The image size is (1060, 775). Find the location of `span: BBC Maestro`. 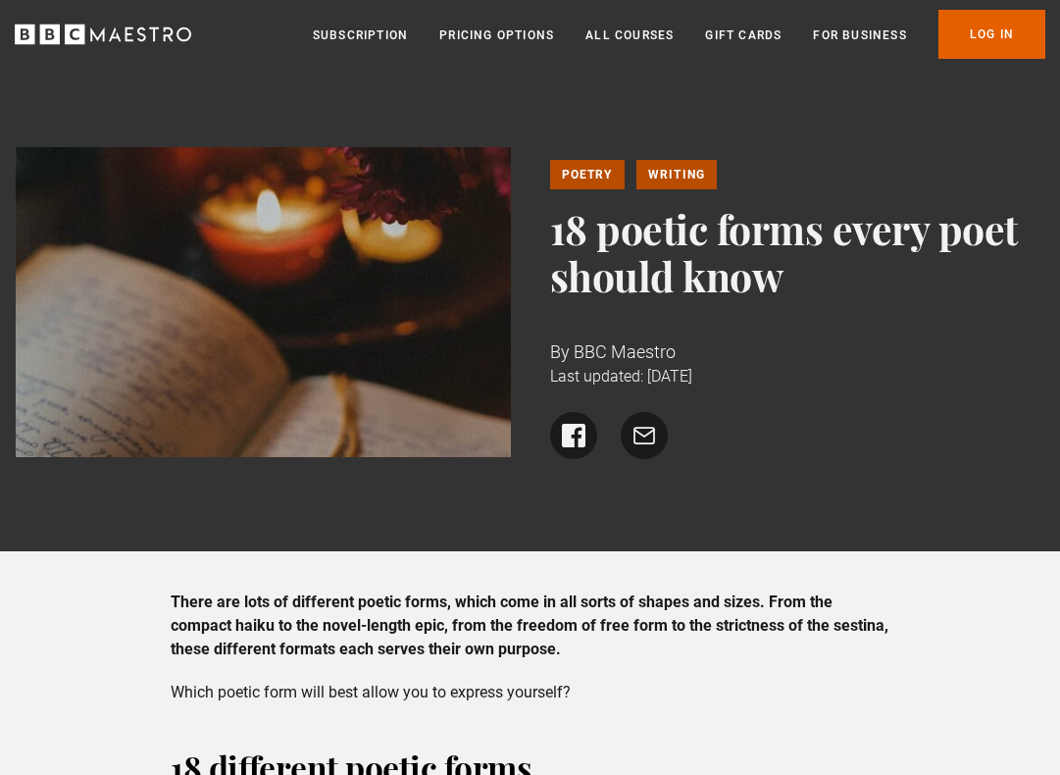

span: BBC Maestro is located at coordinates (625, 351).